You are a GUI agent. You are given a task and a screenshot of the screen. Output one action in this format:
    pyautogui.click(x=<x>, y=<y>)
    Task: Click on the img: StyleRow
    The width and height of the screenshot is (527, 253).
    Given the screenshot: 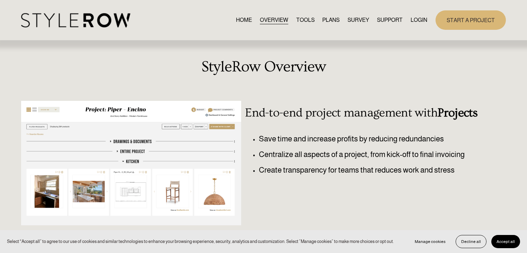 What is the action you would take?
    pyautogui.click(x=76, y=20)
    